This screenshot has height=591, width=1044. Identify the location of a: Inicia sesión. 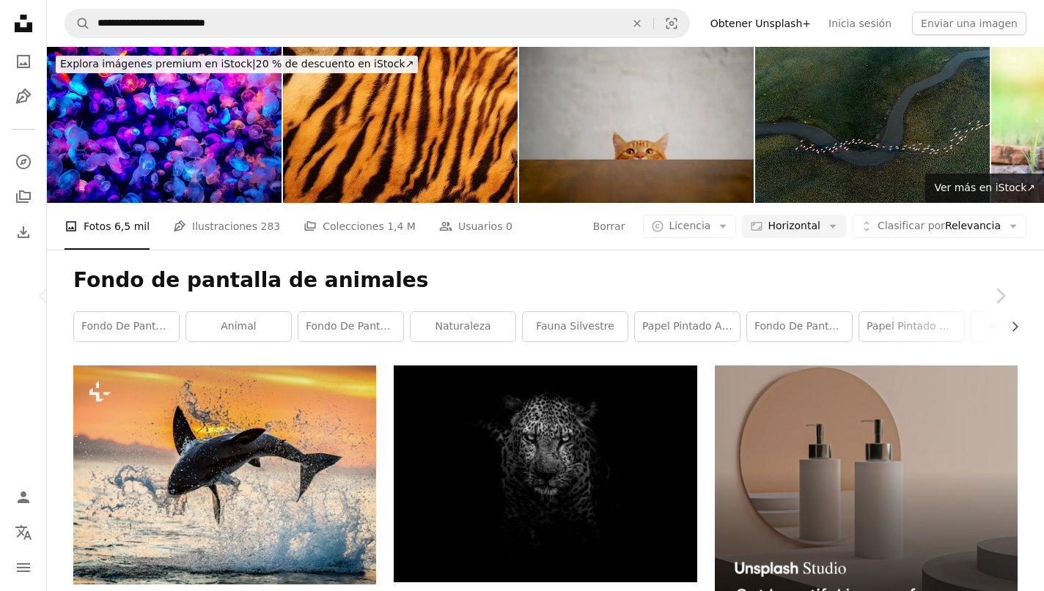
(860, 23).